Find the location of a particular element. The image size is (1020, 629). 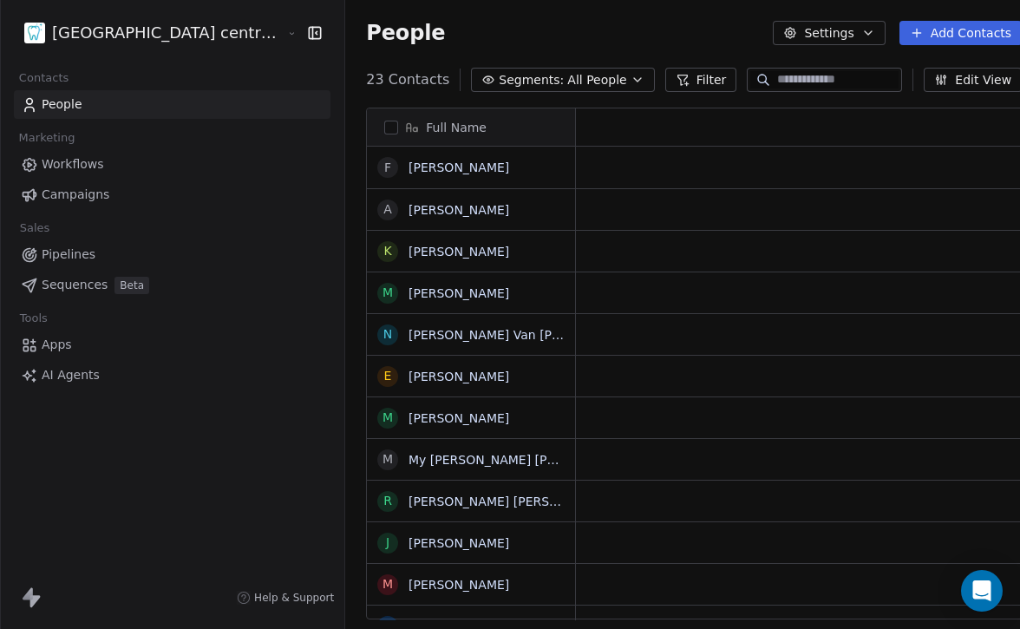

a: Workflows is located at coordinates (172, 164).